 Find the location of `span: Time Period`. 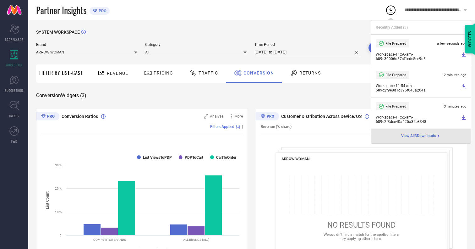

span: Time Period is located at coordinates (308, 45).